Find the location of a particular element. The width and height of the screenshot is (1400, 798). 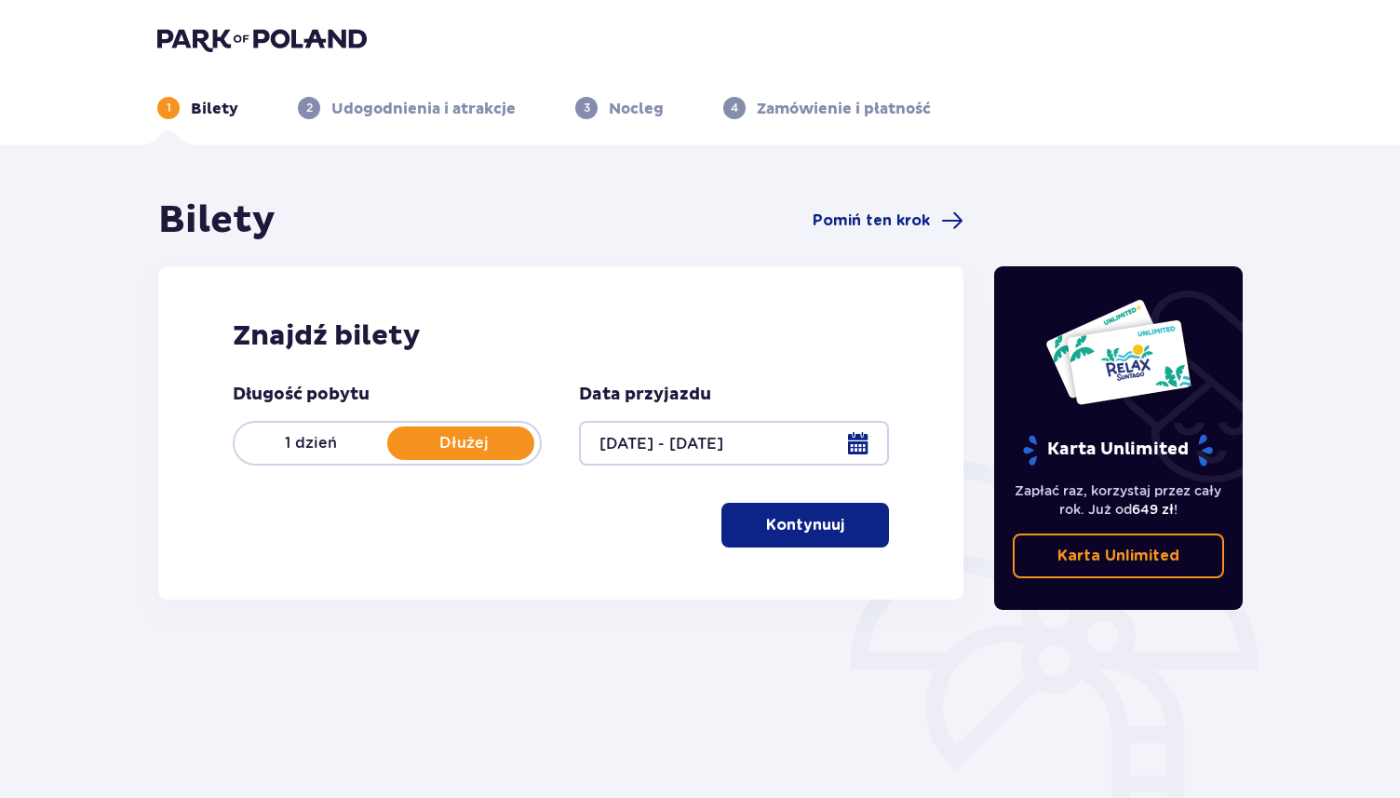

p: Długość pobytu is located at coordinates (301, 395).